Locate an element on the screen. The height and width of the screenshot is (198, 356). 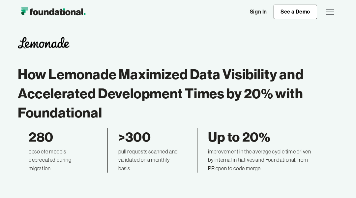
div: pull requests scanned and validated on a monthly basis is located at coordinates (150, 160).